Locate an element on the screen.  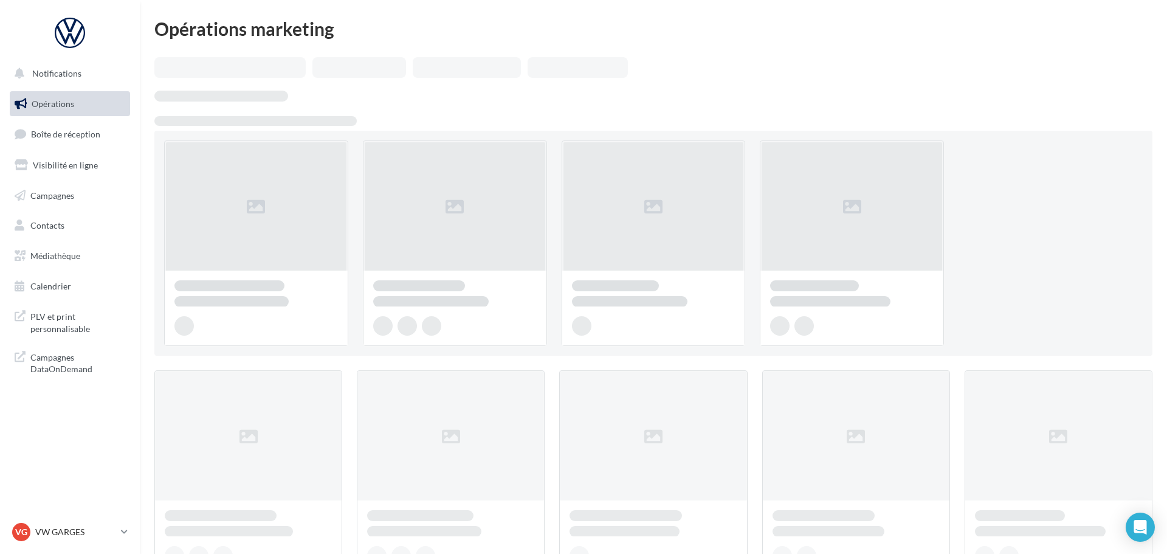
a: Contacts is located at coordinates (70, 226).